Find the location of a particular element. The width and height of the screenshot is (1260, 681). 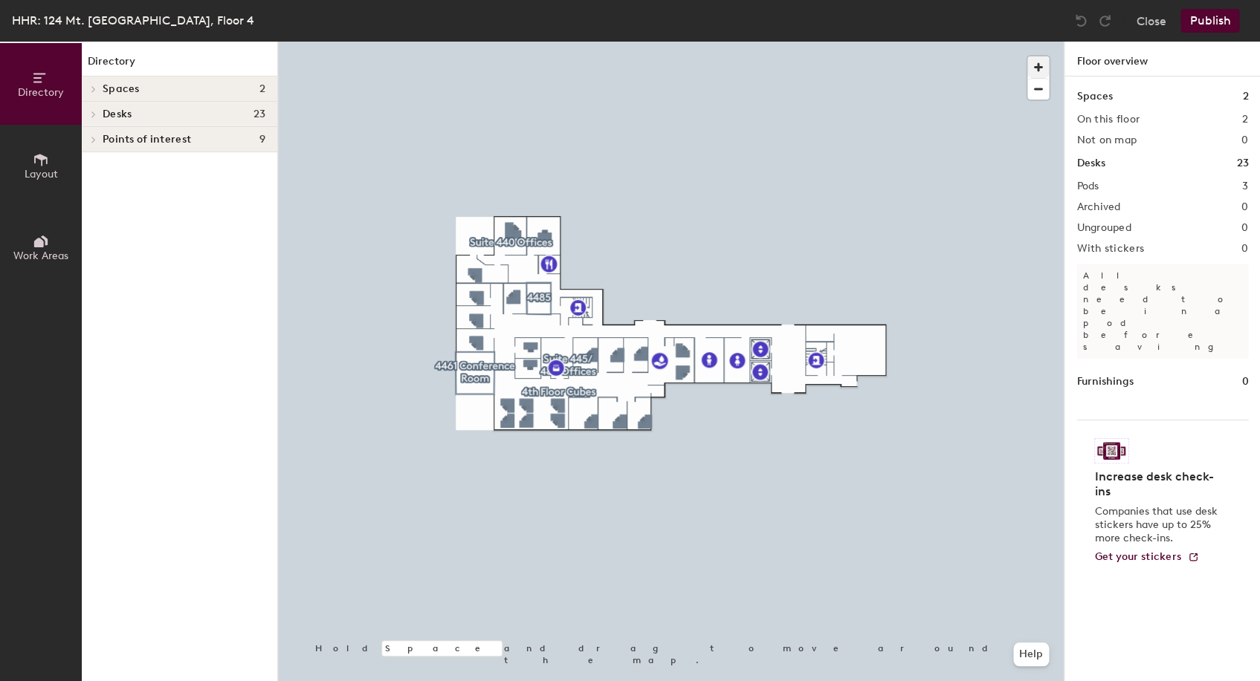

img: Undo is located at coordinates (1081, 21).